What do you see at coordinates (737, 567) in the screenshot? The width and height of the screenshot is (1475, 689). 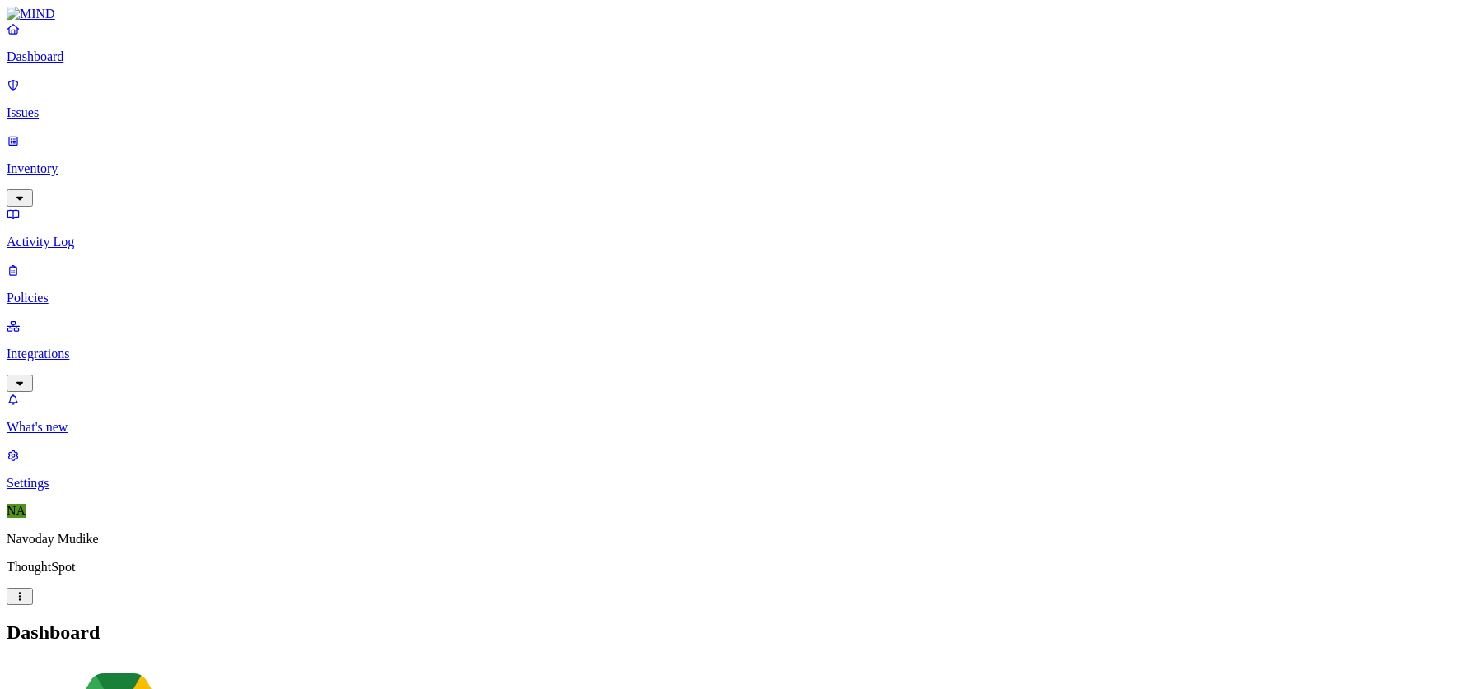 I see `p: ThoughtSpot` at bounding box center [737, 567].